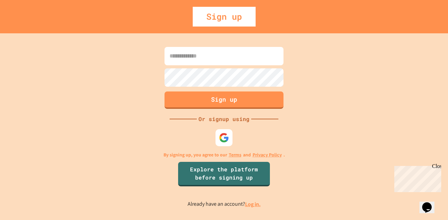  I want to click on a: Terms, so click(235, 155).